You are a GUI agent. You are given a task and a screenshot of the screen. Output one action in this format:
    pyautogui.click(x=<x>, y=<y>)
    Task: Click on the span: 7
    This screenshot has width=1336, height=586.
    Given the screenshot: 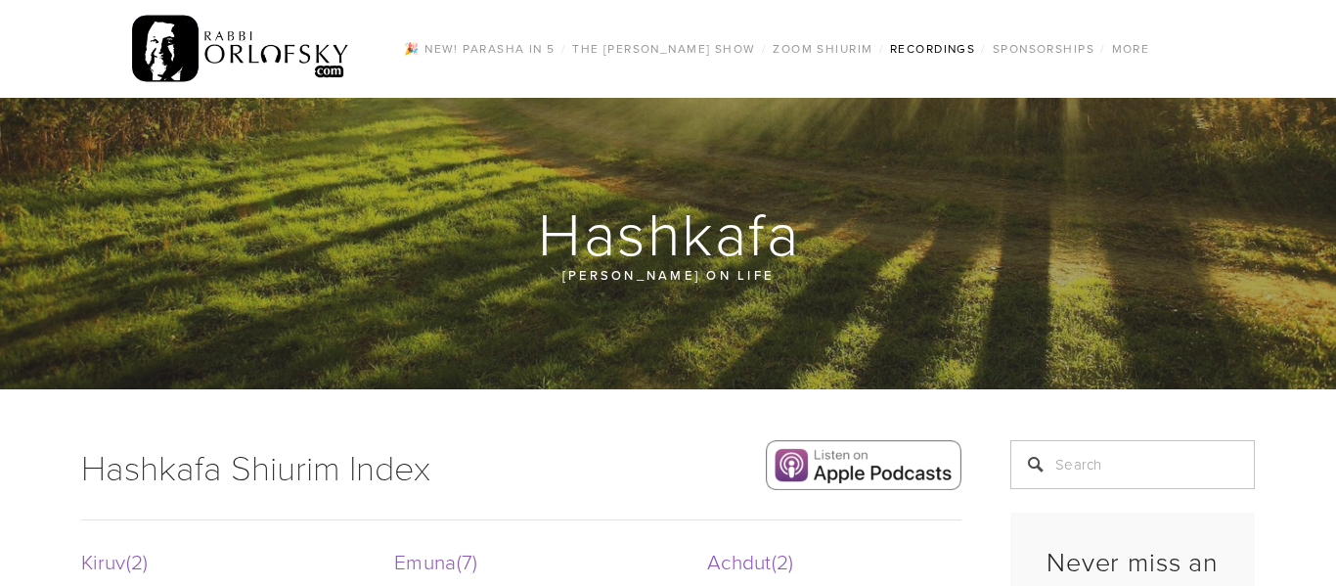 What is the action you would take?
    pyautogui.click(x=467, y=560)
    